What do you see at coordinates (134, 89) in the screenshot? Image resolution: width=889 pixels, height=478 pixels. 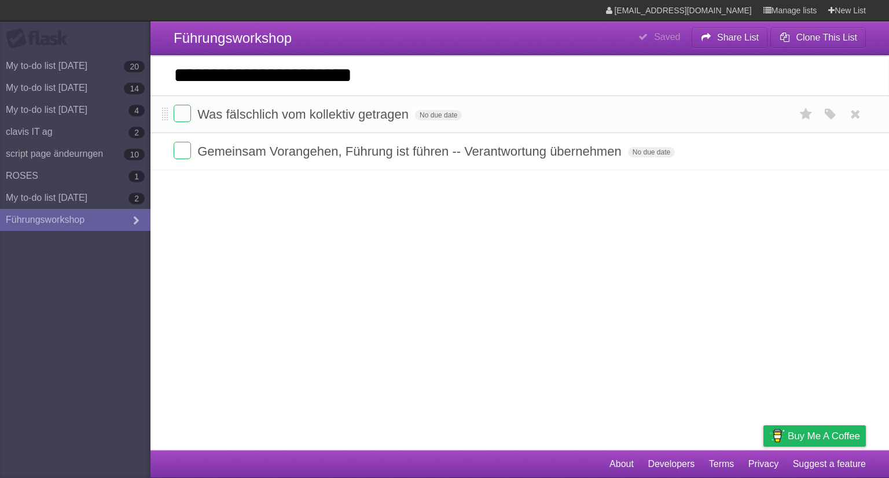 I see `b: 14` at bounding box center [134, 89].